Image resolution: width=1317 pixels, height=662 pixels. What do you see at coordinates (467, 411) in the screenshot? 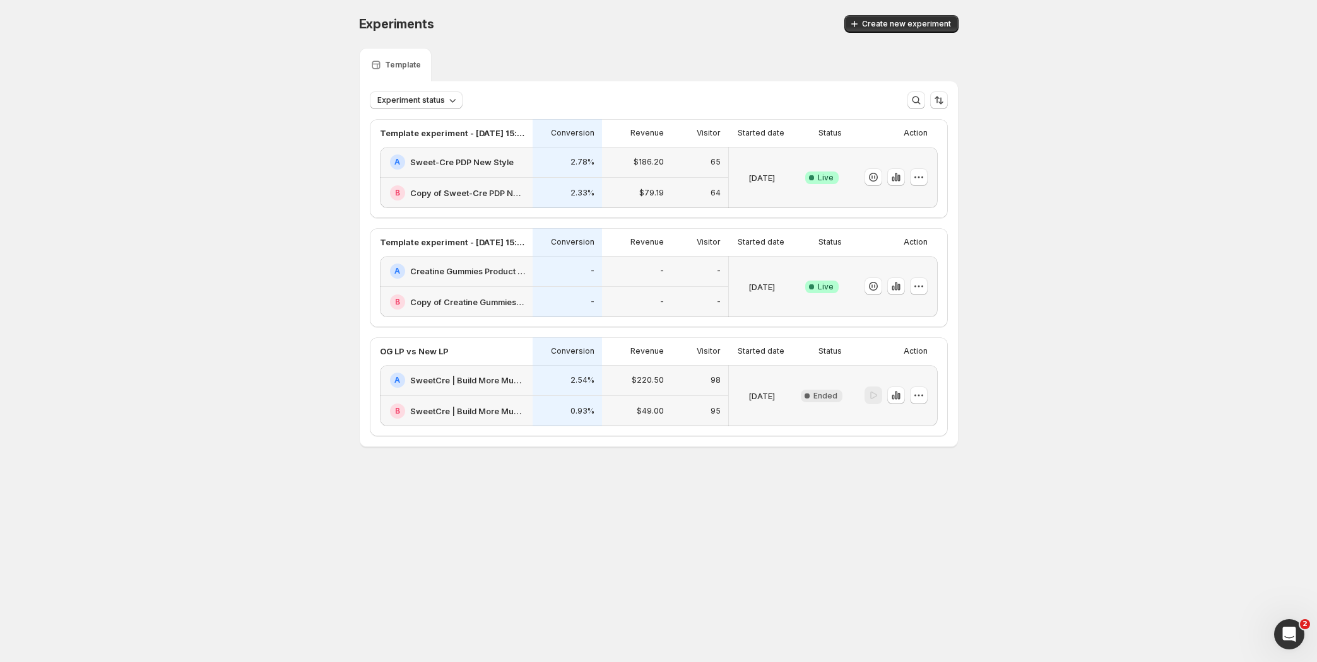
I see `h2: SweetCre | Build More Muscle V2` at bounding box center [467, 411].